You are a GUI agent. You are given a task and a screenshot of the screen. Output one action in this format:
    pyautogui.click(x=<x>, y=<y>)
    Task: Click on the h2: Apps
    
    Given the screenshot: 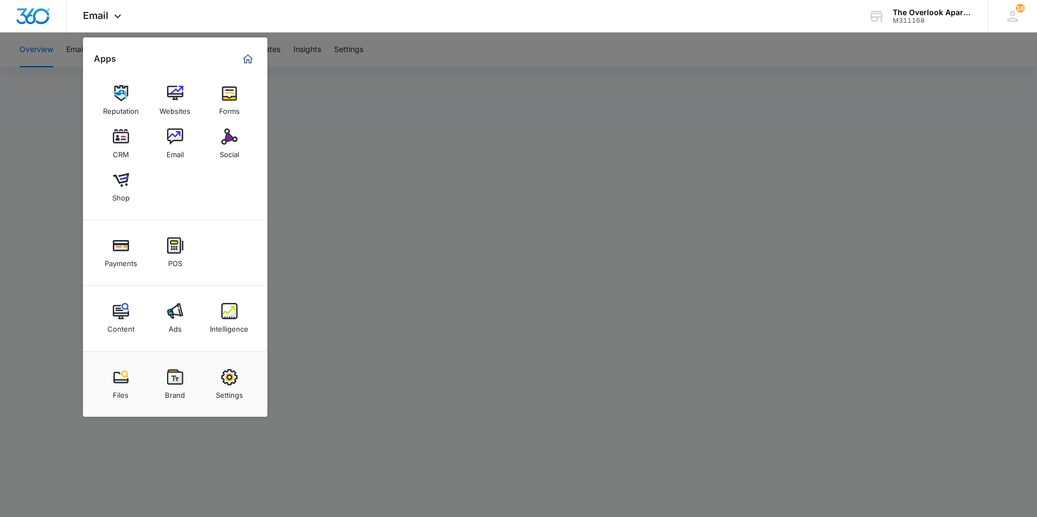 What is the action you would take?
    pyautogui.click(x=105, y=59)
    